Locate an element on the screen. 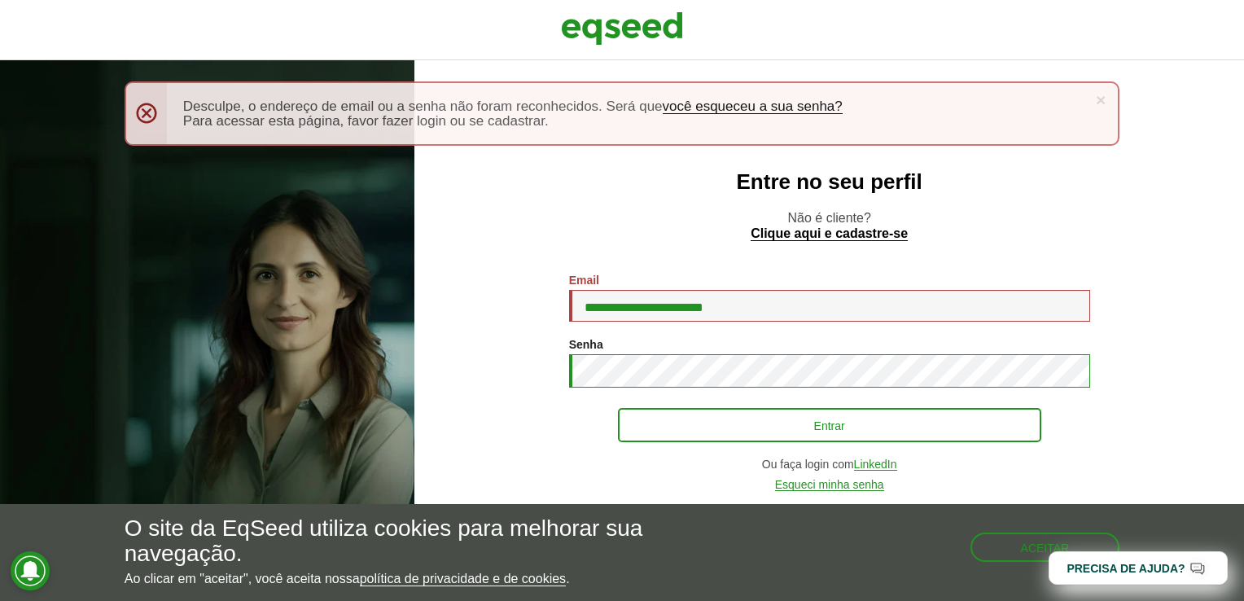 The image size is (1244, 601). p: Ao clicar em "aceitar", você aceita nossa . is located at coordinates (422, 578).